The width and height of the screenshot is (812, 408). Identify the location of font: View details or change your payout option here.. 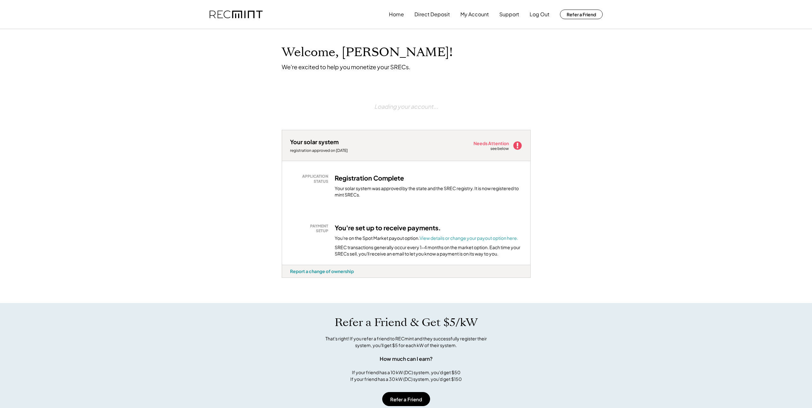
(469, 238).